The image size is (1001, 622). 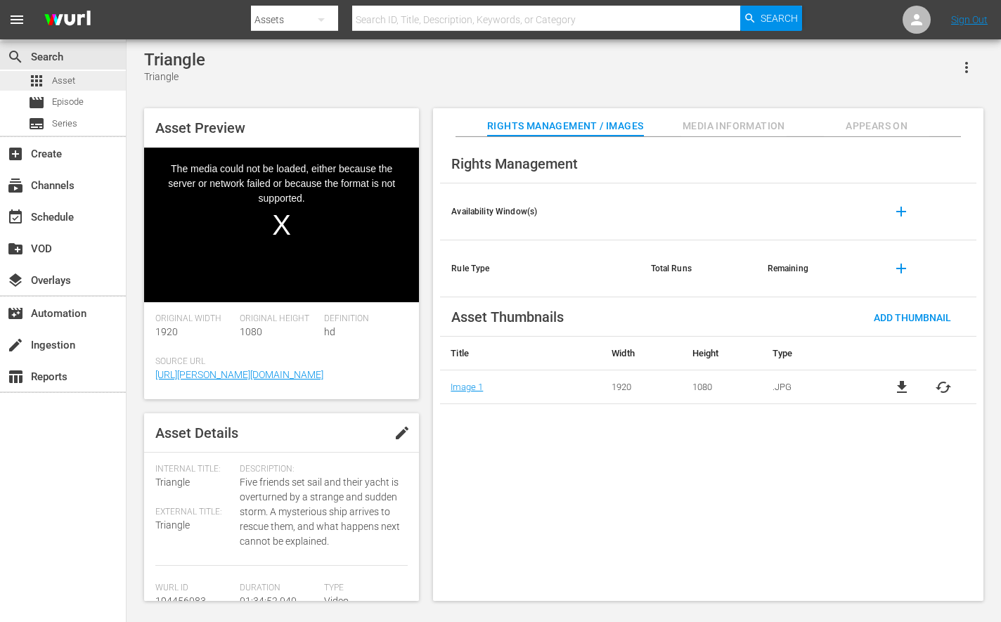 What do you see at coordinates (320, 469) in the screenshot?
I see `span: Description:` at bounding box center [320, 469].